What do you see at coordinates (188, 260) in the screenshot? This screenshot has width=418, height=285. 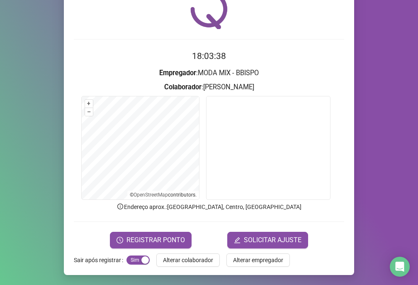 I see `button: Alterar colaborador` at bounding box center [188, 260].